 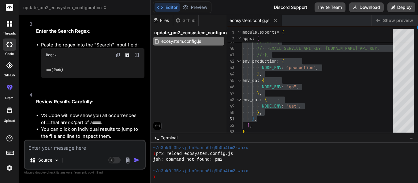 I want to click on div: 49, so click(x=230, y=106).